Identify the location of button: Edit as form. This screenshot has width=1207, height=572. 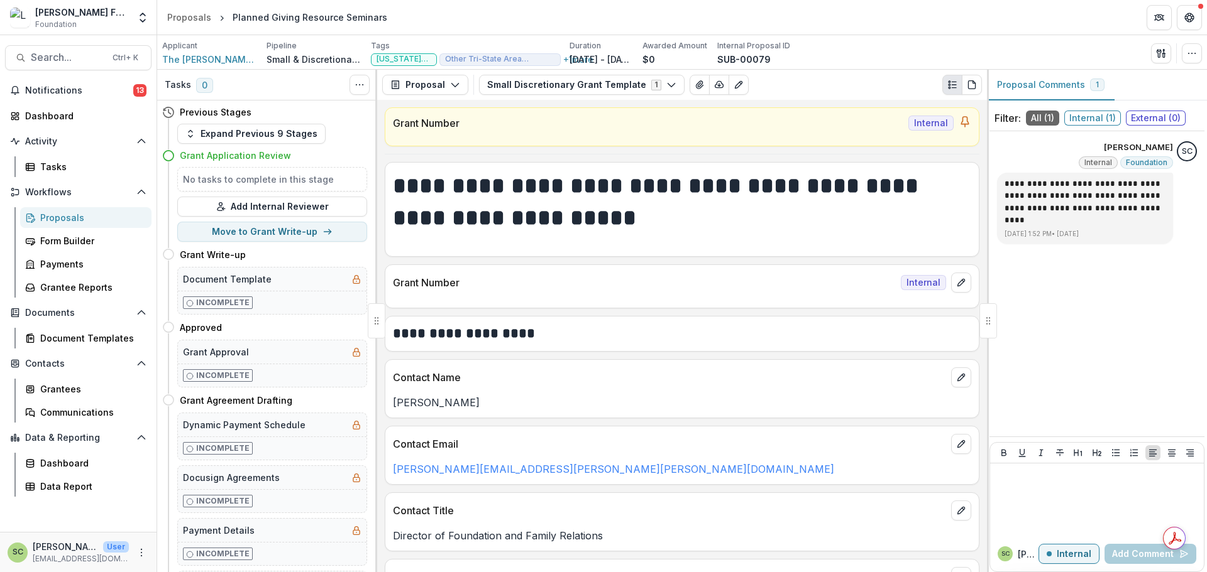
(738, 85).